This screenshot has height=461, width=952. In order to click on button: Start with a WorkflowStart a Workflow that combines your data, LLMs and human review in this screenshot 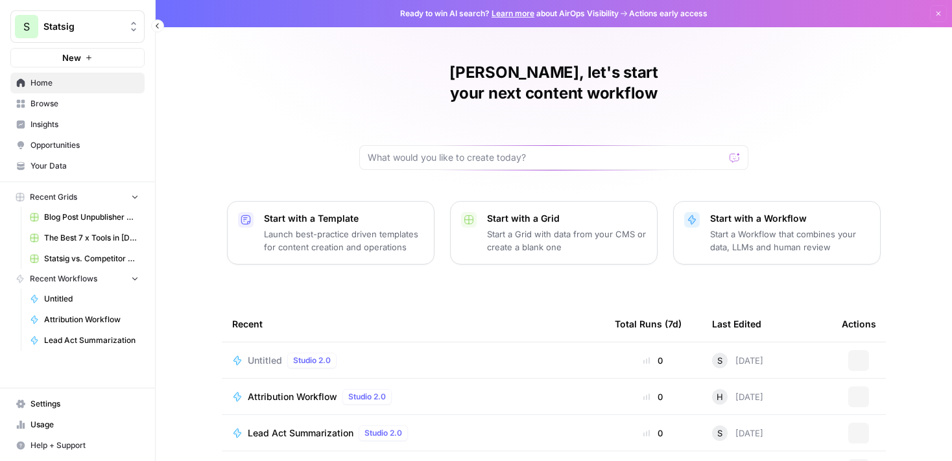, I will do `click(777, 233)`.